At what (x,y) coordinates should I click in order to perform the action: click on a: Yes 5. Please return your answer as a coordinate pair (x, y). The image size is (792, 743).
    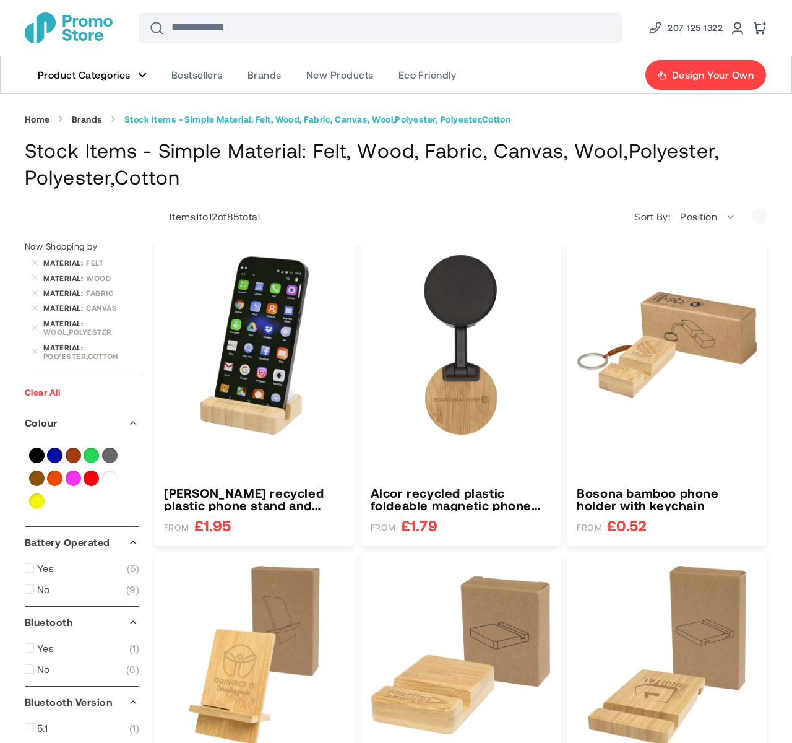
    Looking at the image, I should click on (82, 568).